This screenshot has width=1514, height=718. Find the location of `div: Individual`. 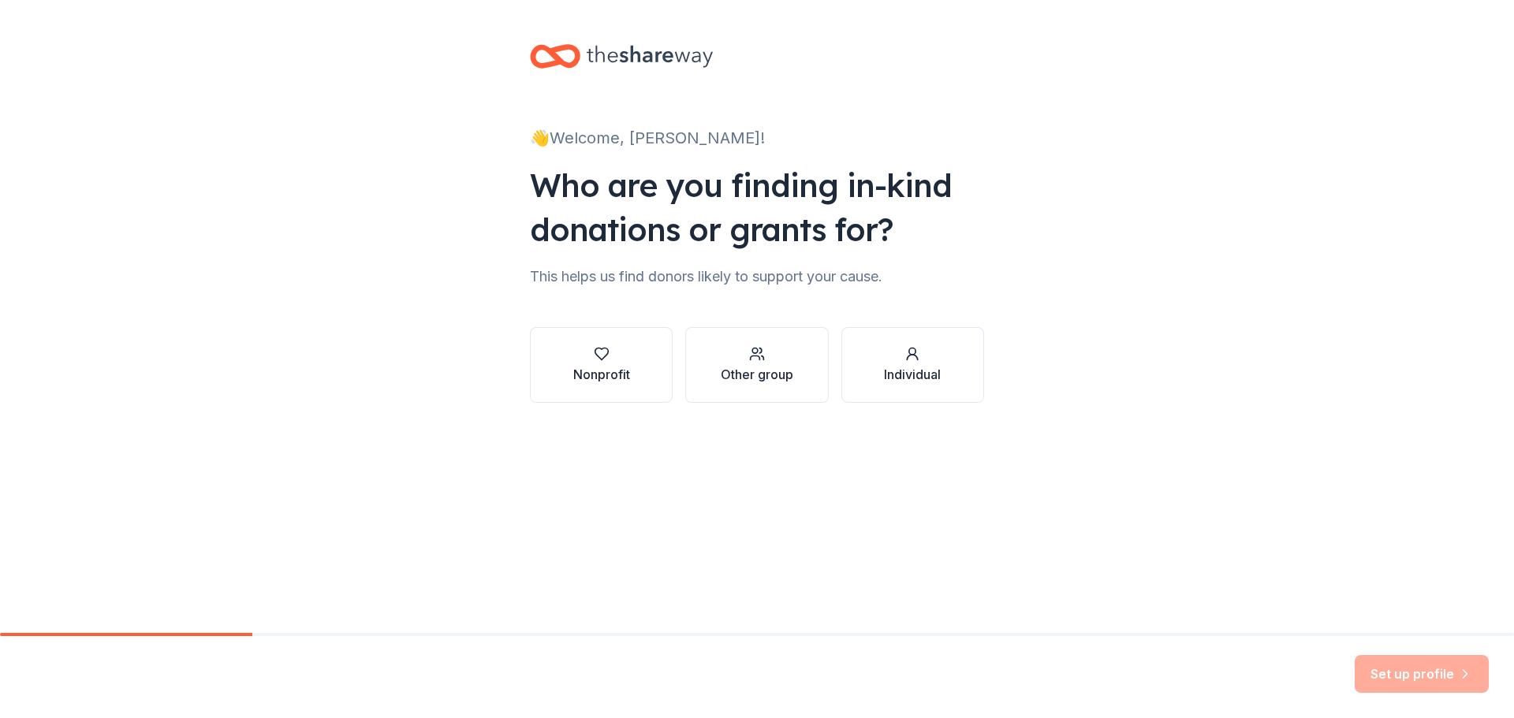

div: Individual is located at coordinates (912, 374).